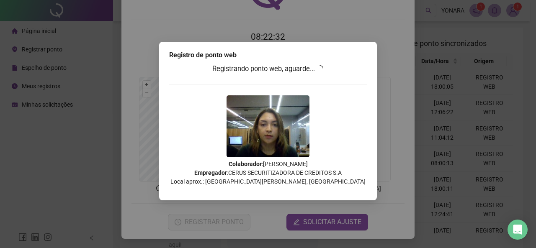 The width and height of the screenshot is (536, 248). I want to click on h3: Registrando ponto web, aguarde..., so click(268, 69).